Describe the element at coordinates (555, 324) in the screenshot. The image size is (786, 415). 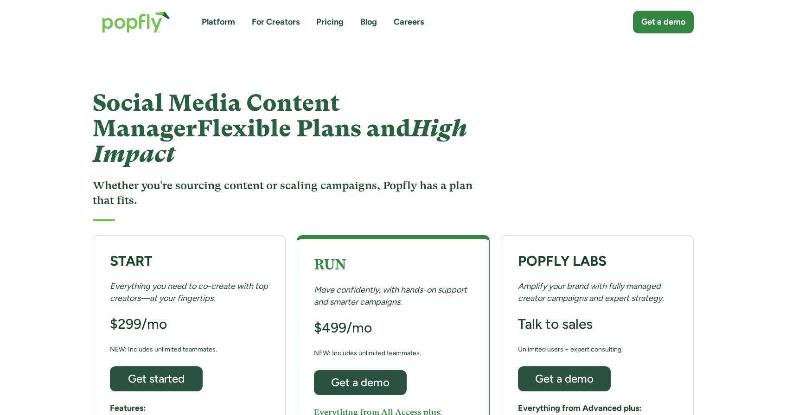
I see `h3: Talk to sales` at that location.